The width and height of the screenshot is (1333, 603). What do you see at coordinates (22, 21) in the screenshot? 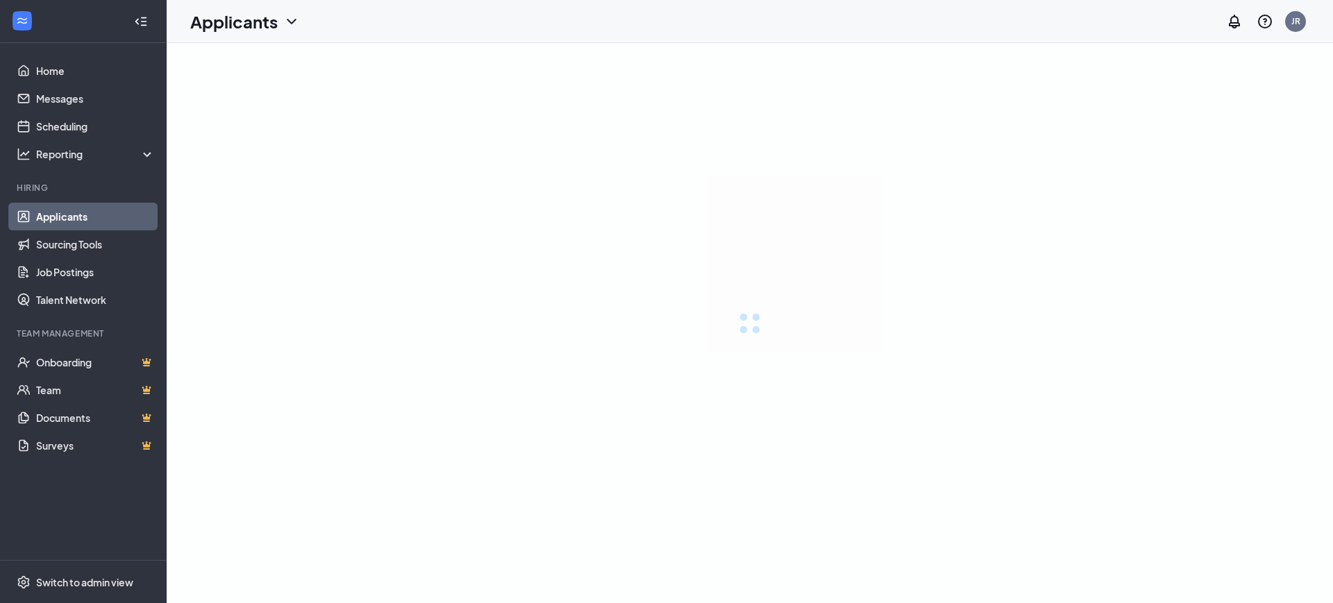
I see `svg: WorkstreamLogo` at bounding box center [22, 21].